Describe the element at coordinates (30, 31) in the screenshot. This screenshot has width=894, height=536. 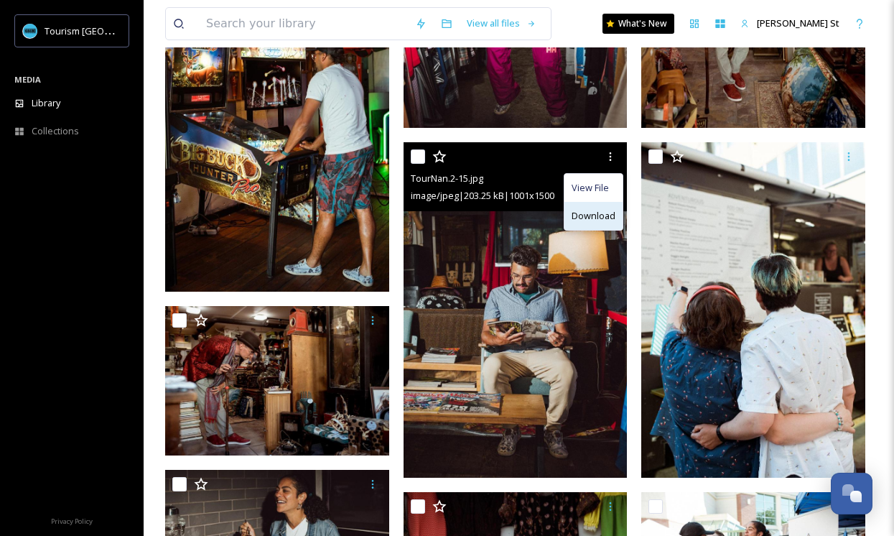
I see `img: tourism_nanaimo_logo.jpeg` at that location.